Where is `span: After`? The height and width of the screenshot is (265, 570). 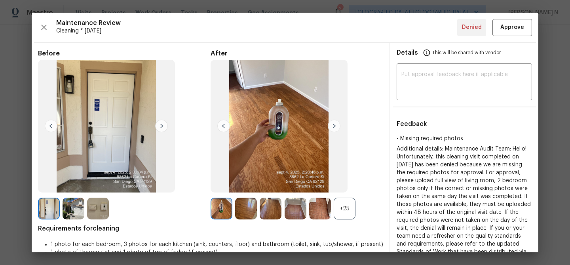 span: After is located at coordinates (297, 53).